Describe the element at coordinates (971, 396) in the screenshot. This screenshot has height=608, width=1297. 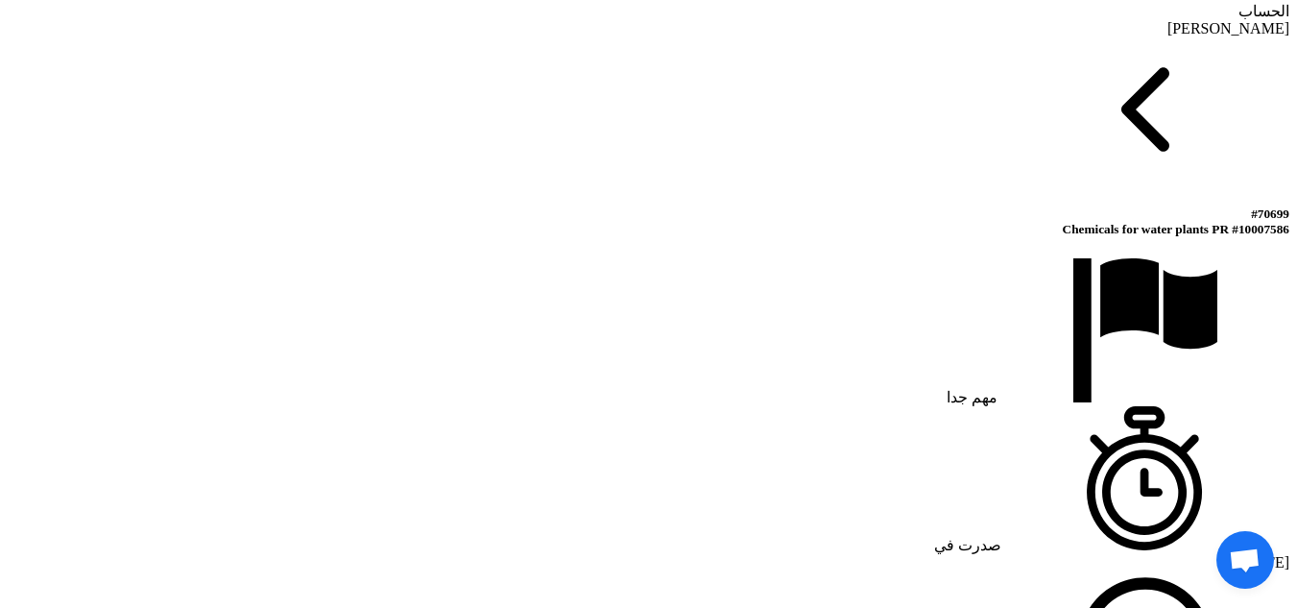
I see `span: مهم جدا` at that location.